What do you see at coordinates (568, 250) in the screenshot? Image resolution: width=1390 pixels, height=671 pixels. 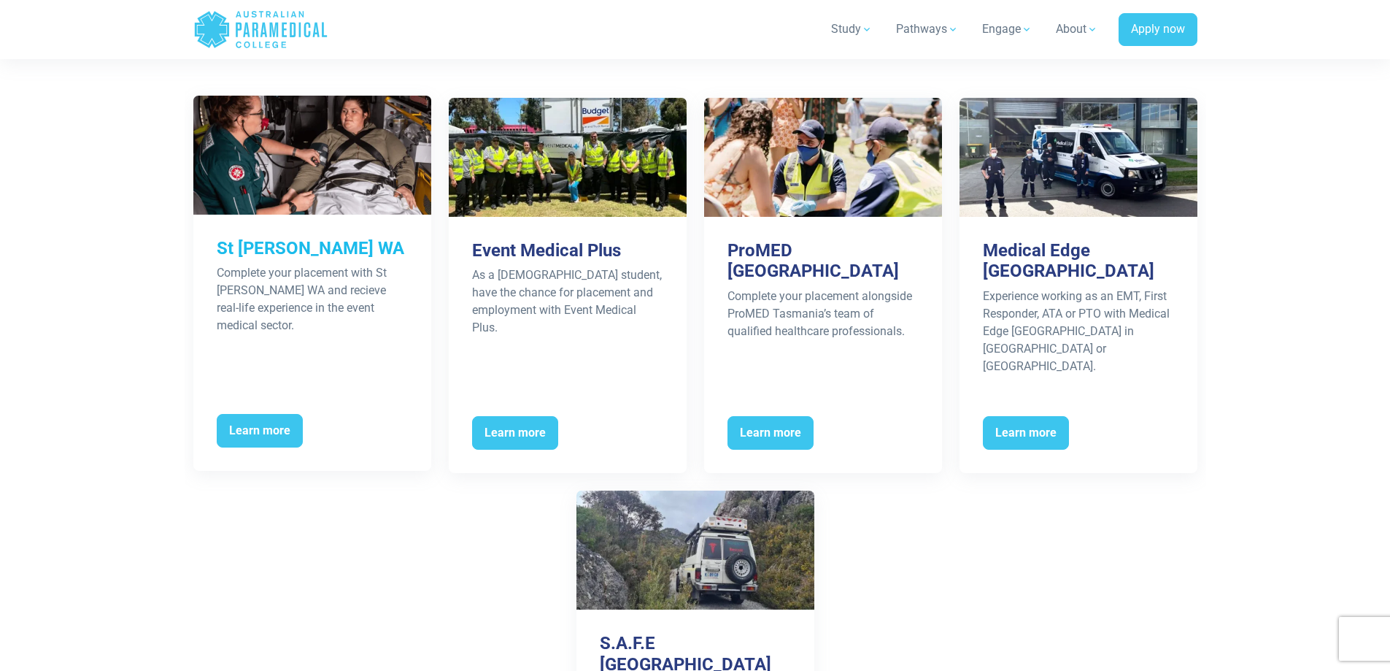 I see `h3: Event Medical Plus` at bounding box center [568, 250].